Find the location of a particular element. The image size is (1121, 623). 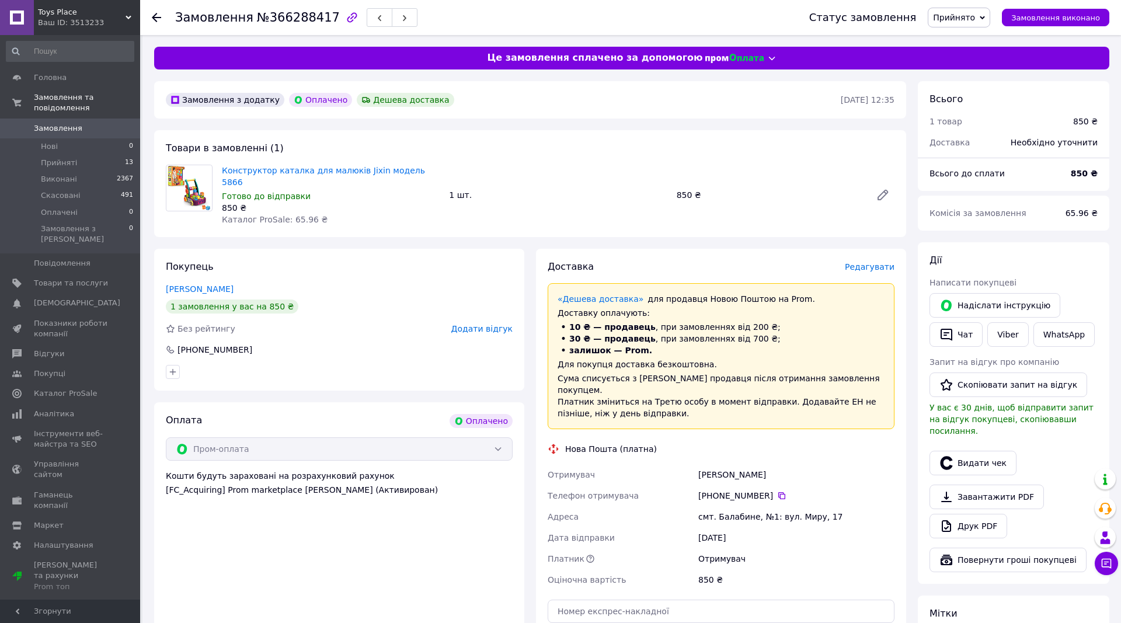

div: Ваш ID: 3513233 is located at coordinates (89, 23).